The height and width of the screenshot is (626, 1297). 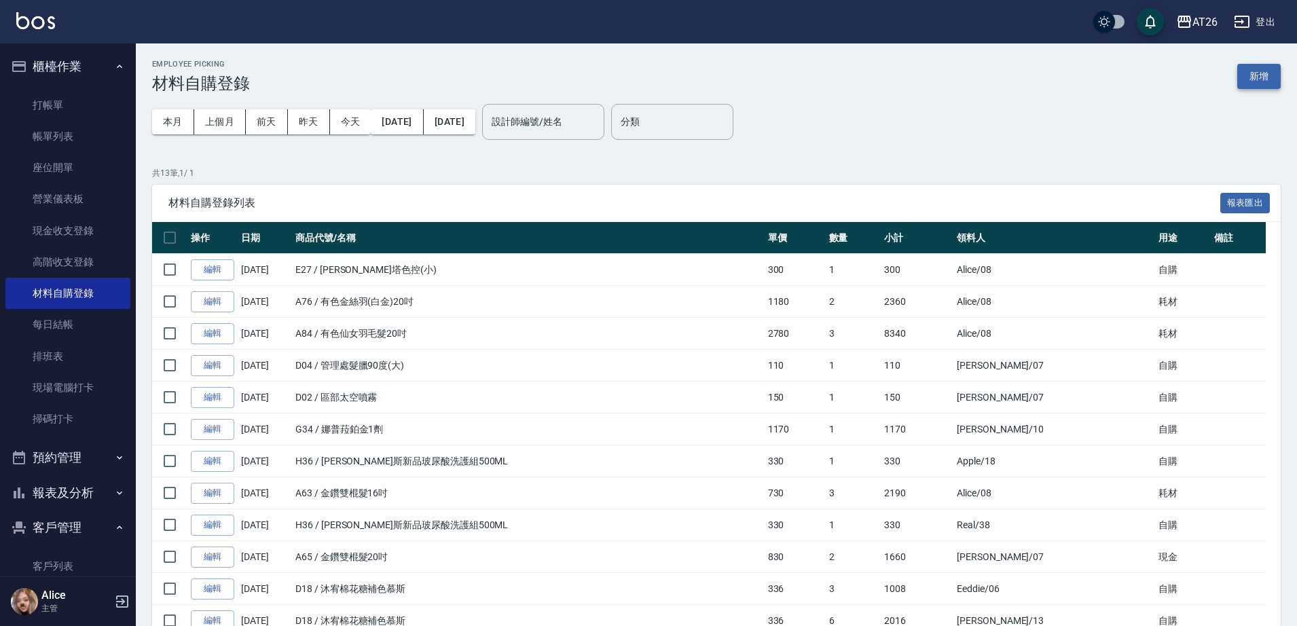 What do you see at coordinates (201, 84) in the screenshot?
I see `h3: 材料自購登錄` at bounding box center [201, 84].